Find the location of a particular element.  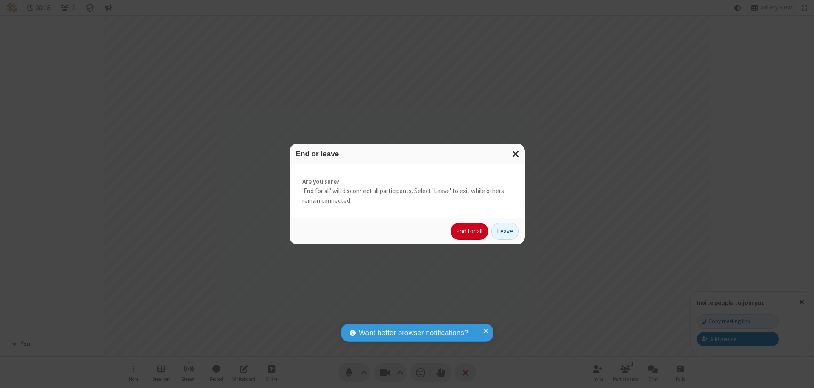

span: Want better browser notifications? is located at coordinates (413, 333).